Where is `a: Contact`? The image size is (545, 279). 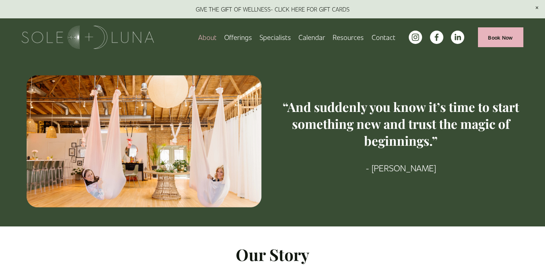
a: Contact is located at coordinates (384, 37).